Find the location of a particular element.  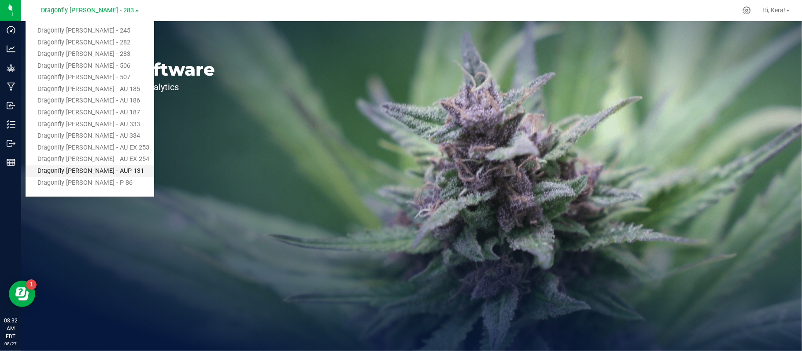

span: Hi, Kera! is located at coordinates (774, 10).